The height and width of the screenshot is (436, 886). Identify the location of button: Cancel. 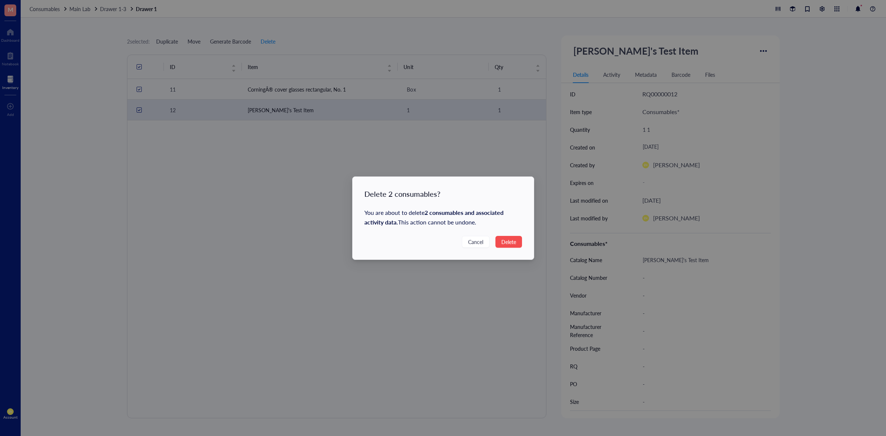
(475, 242).